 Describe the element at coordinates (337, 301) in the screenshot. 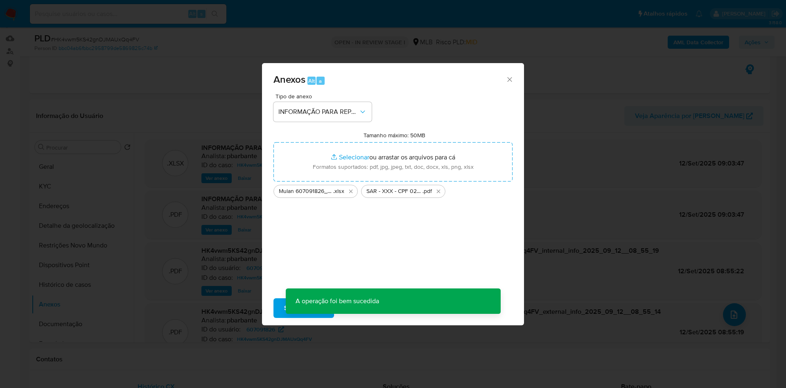

I see `p: A operação foi bem sucedida` at that location.